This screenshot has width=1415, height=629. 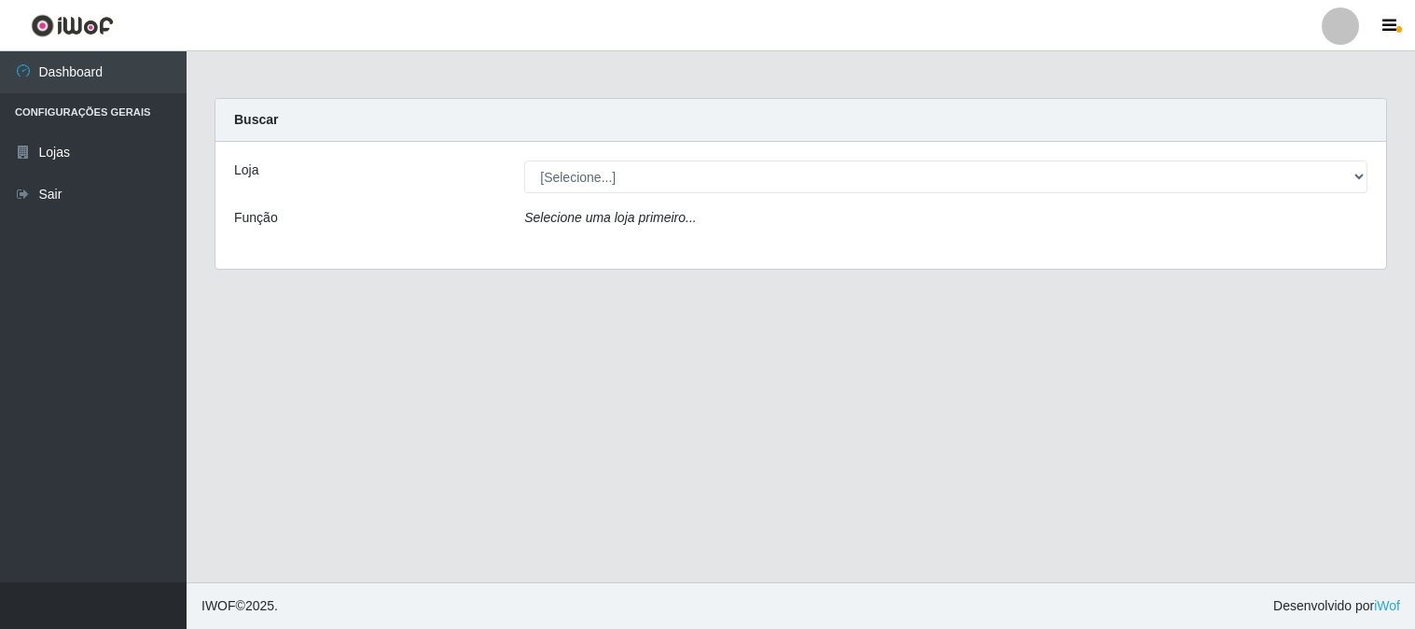 What do you see at coordinates (256, 217) in the screenshot?
I see `label: Função` at bounding box center [256, 217].